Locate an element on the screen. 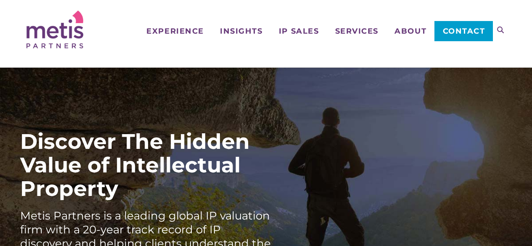 The image size is (532, 246). span: Services is located at coordinates (357, 31).